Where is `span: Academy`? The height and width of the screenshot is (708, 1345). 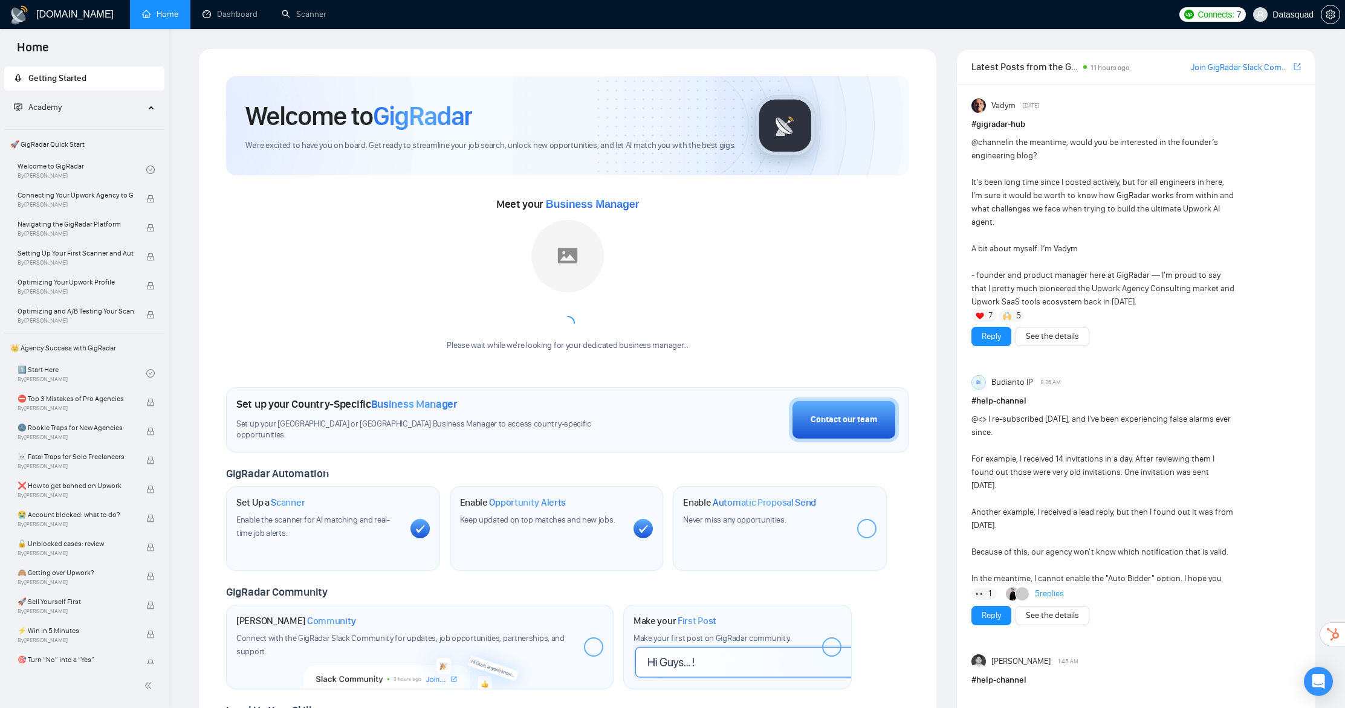 span: Academy is located at coordinates (37, 107).